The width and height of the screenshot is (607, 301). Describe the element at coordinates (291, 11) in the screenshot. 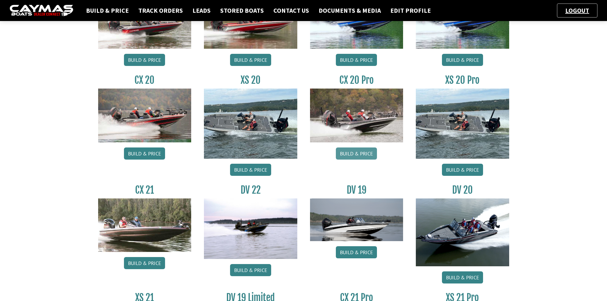

I see `a: Contact Us` at that location.